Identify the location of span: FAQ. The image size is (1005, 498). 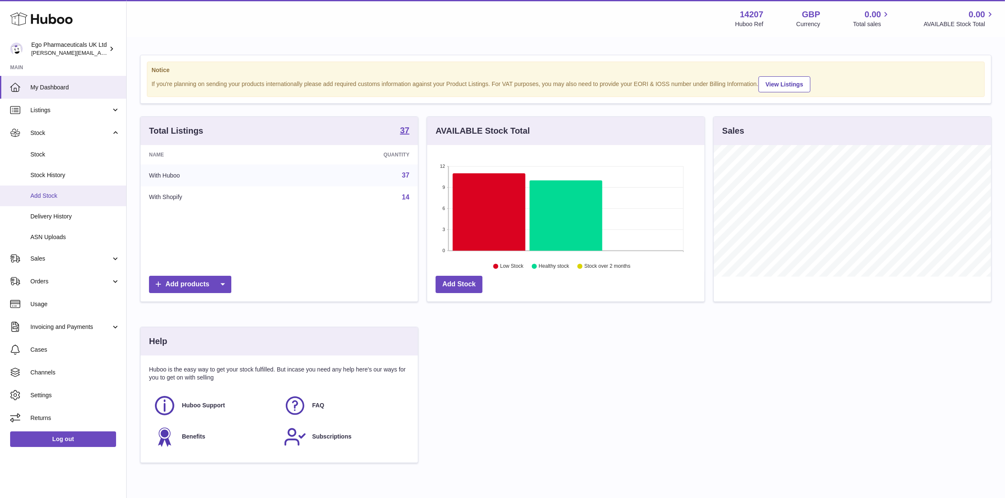
(318, 406).